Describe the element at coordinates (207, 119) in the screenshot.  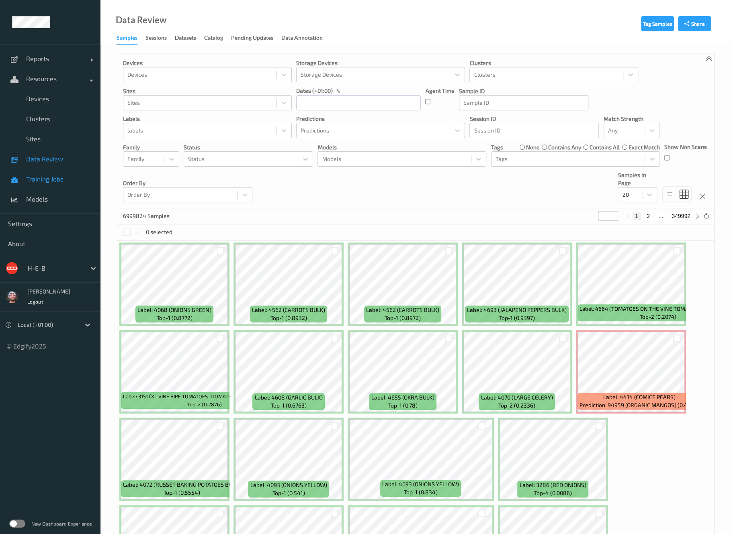
I see `p: labels` at that location.